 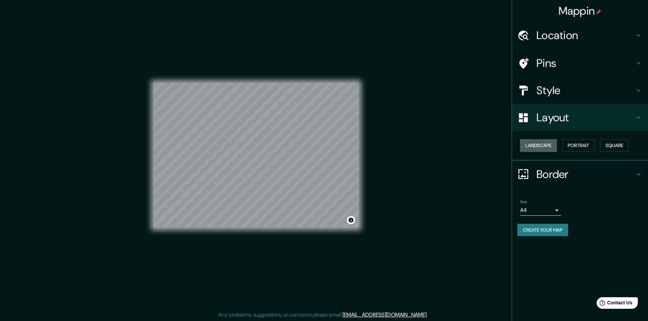 What do you see at coordinates (599, 12) in the screenshot?
I see `img: pin-icon.png` at bounding box center [599, 12].